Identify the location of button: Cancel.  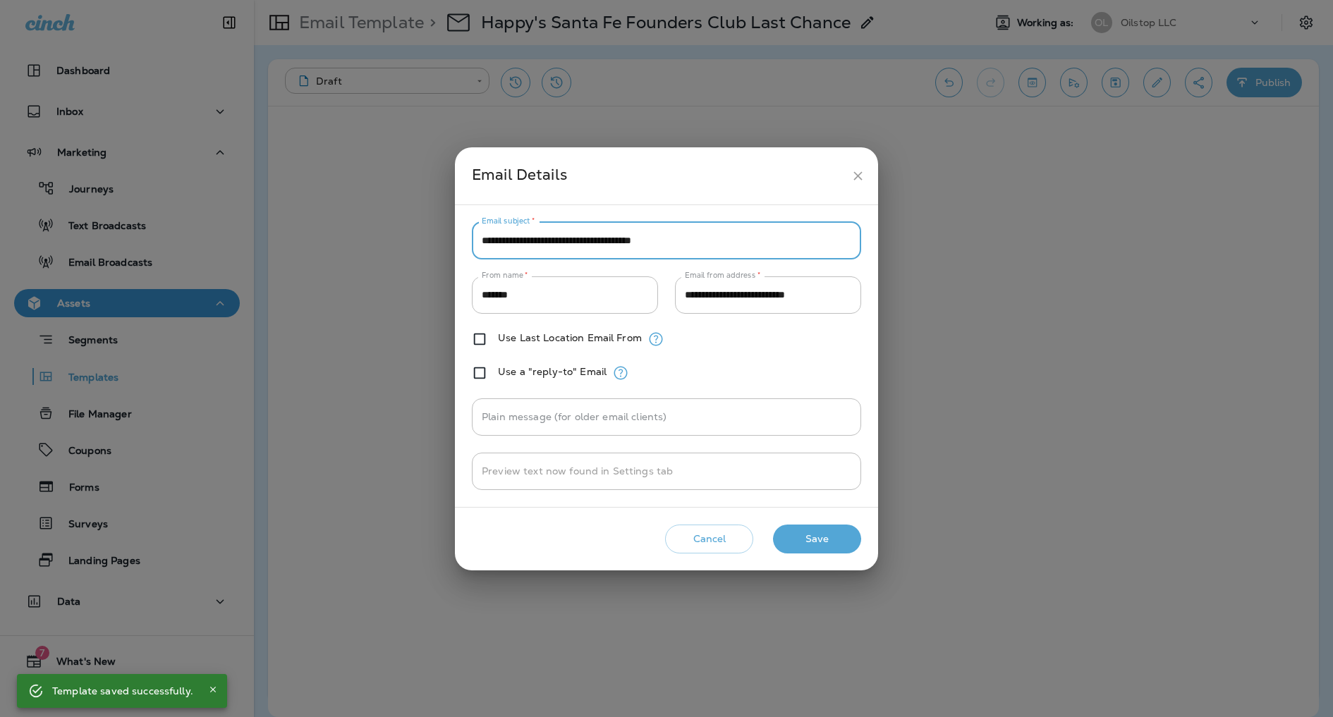
(709, 539).